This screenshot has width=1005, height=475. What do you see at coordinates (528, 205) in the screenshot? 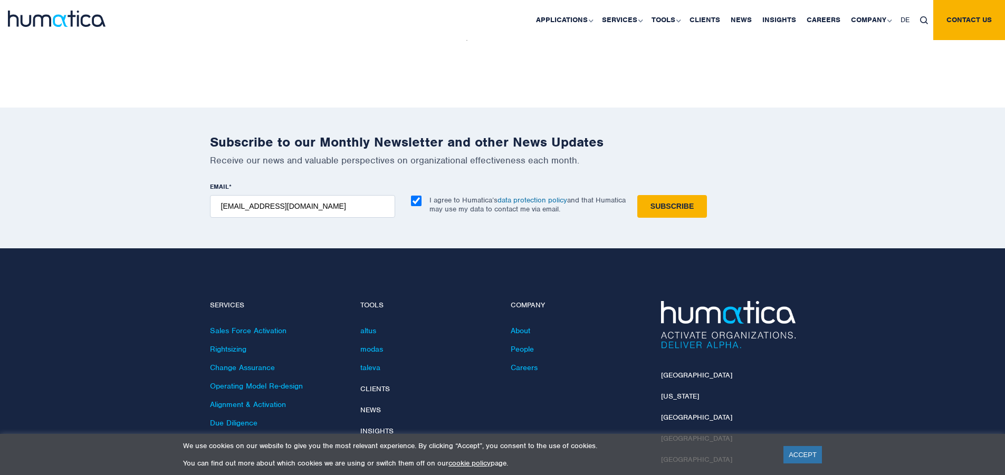
I see `p: I agree to Humatica’s and that Humatica may use my data to contact me via email.` at bounding box center [528, 205].